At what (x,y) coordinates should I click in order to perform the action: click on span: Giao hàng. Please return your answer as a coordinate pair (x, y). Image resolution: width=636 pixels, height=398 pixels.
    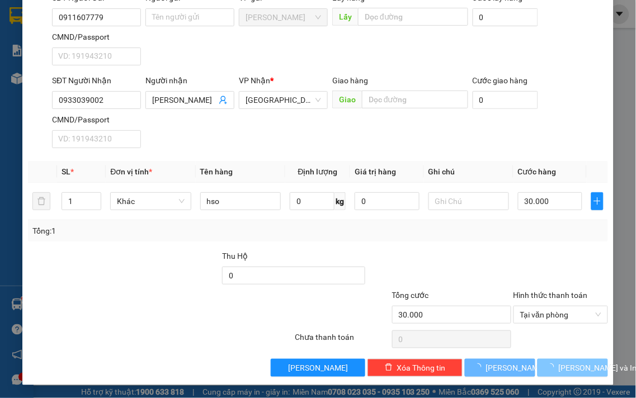
    Looking at the image, I should click on (350, 81).